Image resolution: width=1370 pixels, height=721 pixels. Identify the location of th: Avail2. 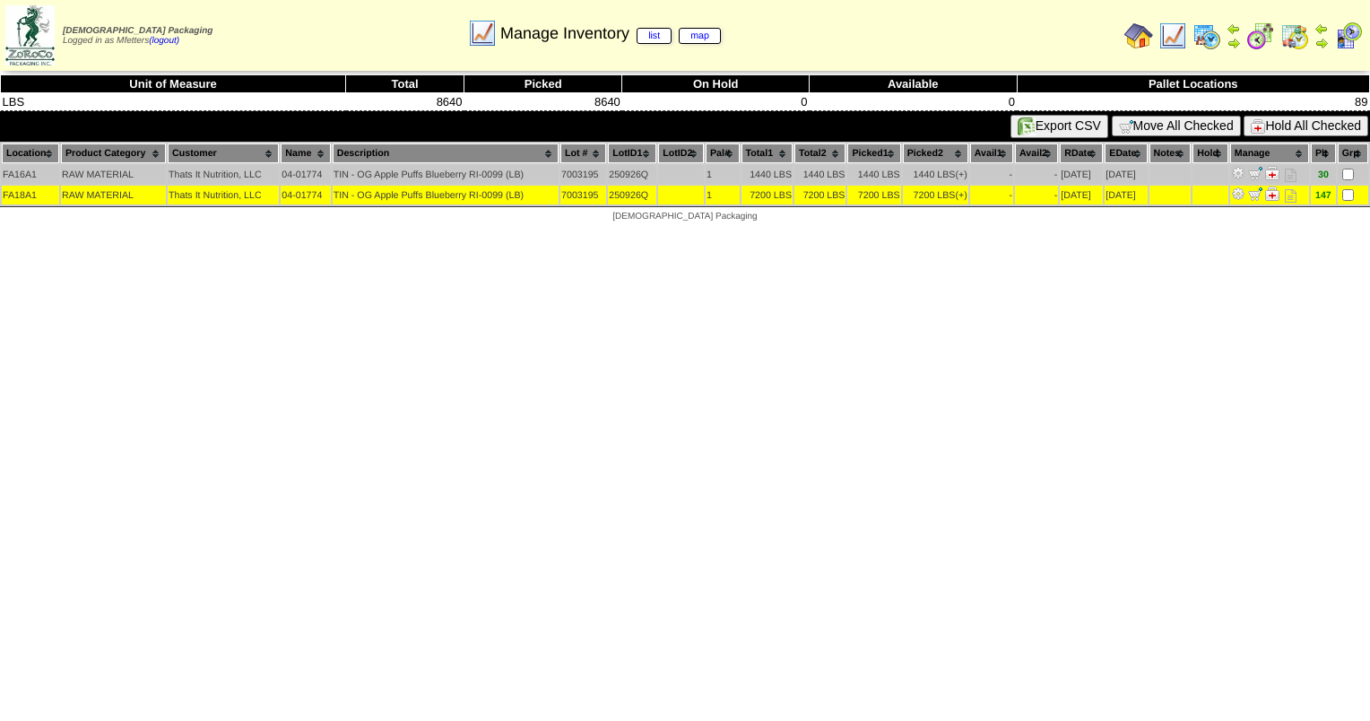
(1036, 153).